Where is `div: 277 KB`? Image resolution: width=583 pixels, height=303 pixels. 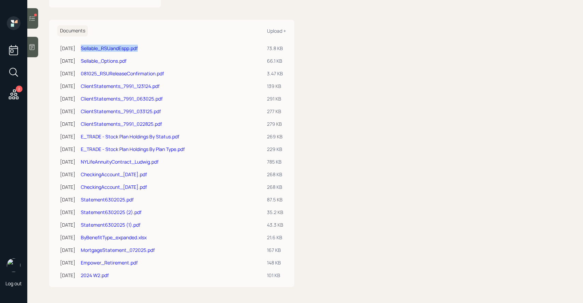
div: 277 KB is located at coordinates (275, 111).